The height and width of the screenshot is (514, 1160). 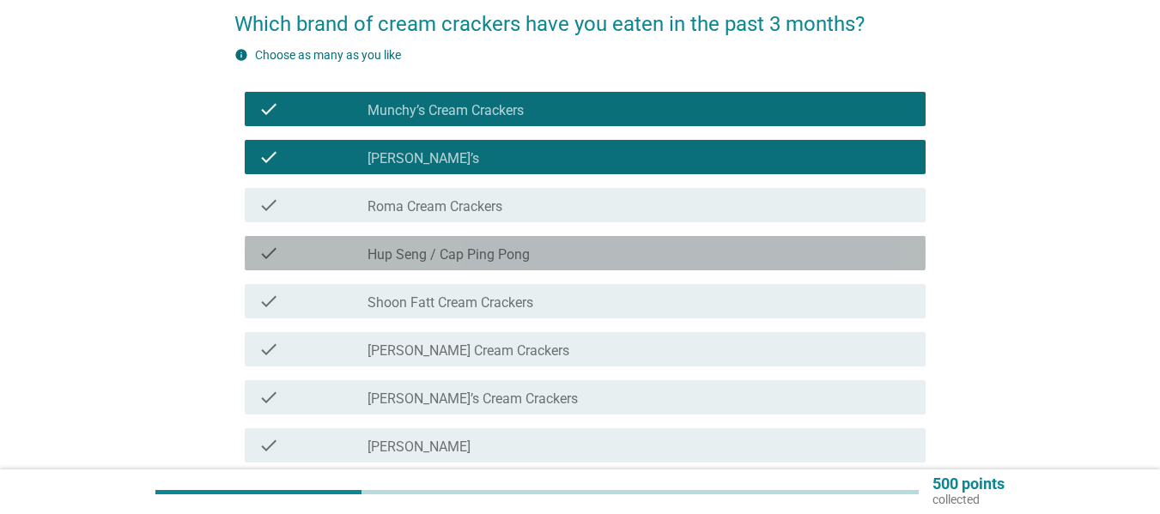 What do you see at coordinates (446, 111) in the screenshot?
I see `label: Munchy’s Cream Crackers` at bounding box center [446, 111].